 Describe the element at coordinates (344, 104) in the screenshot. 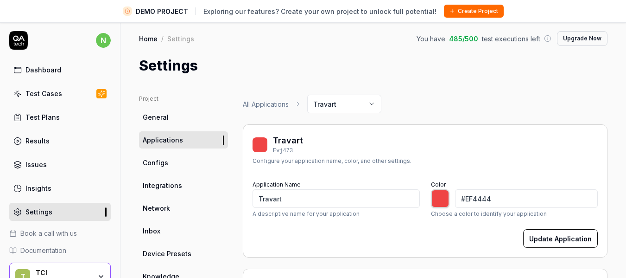

I see `button: Travart` at that location.